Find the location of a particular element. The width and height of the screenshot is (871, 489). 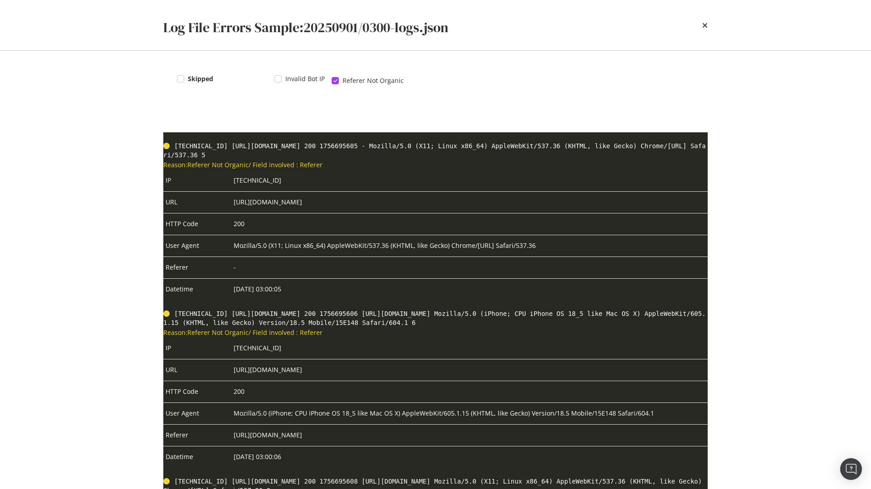

div: Open Intercom Messenger is located at coordinates (851, 469).